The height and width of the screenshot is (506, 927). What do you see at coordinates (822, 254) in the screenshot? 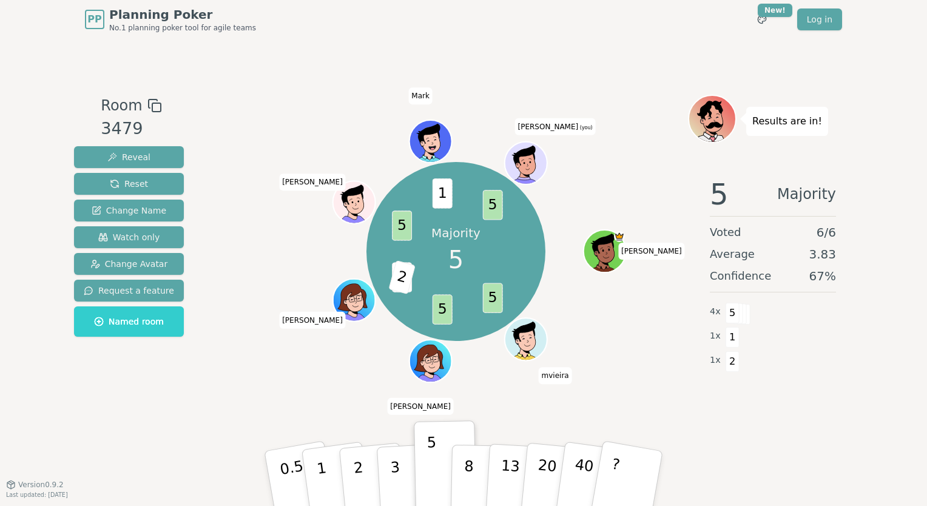
I see `span: 3.83` at bounding box center [822, 254].